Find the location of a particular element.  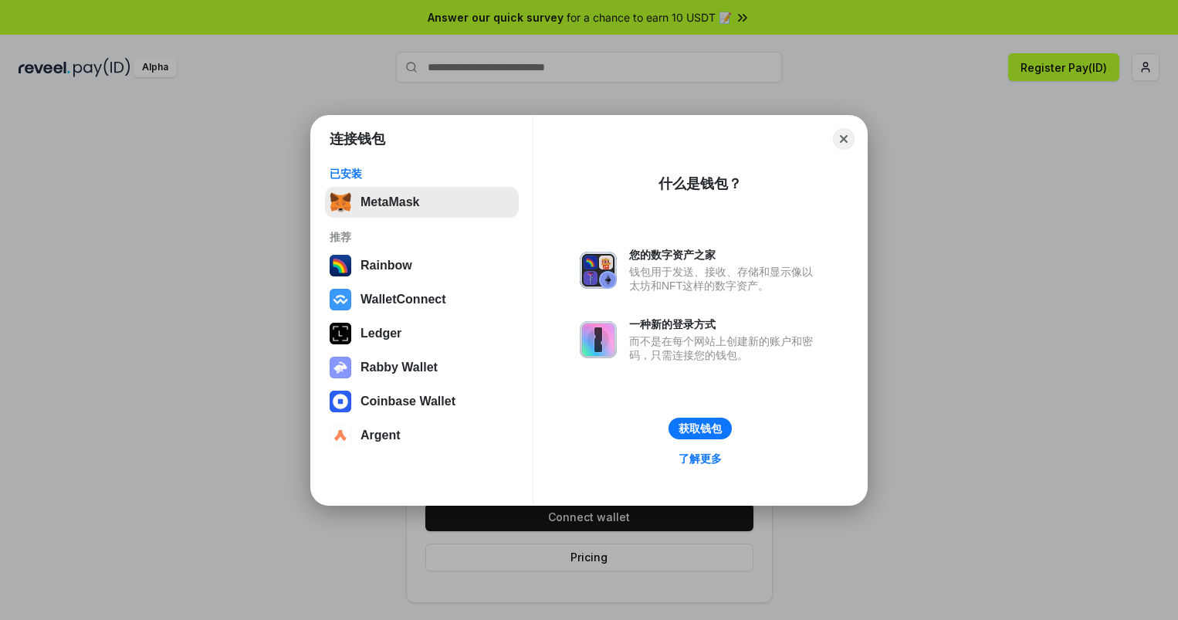

button: Coinbase Wallet is located at coordinates (422, 402).